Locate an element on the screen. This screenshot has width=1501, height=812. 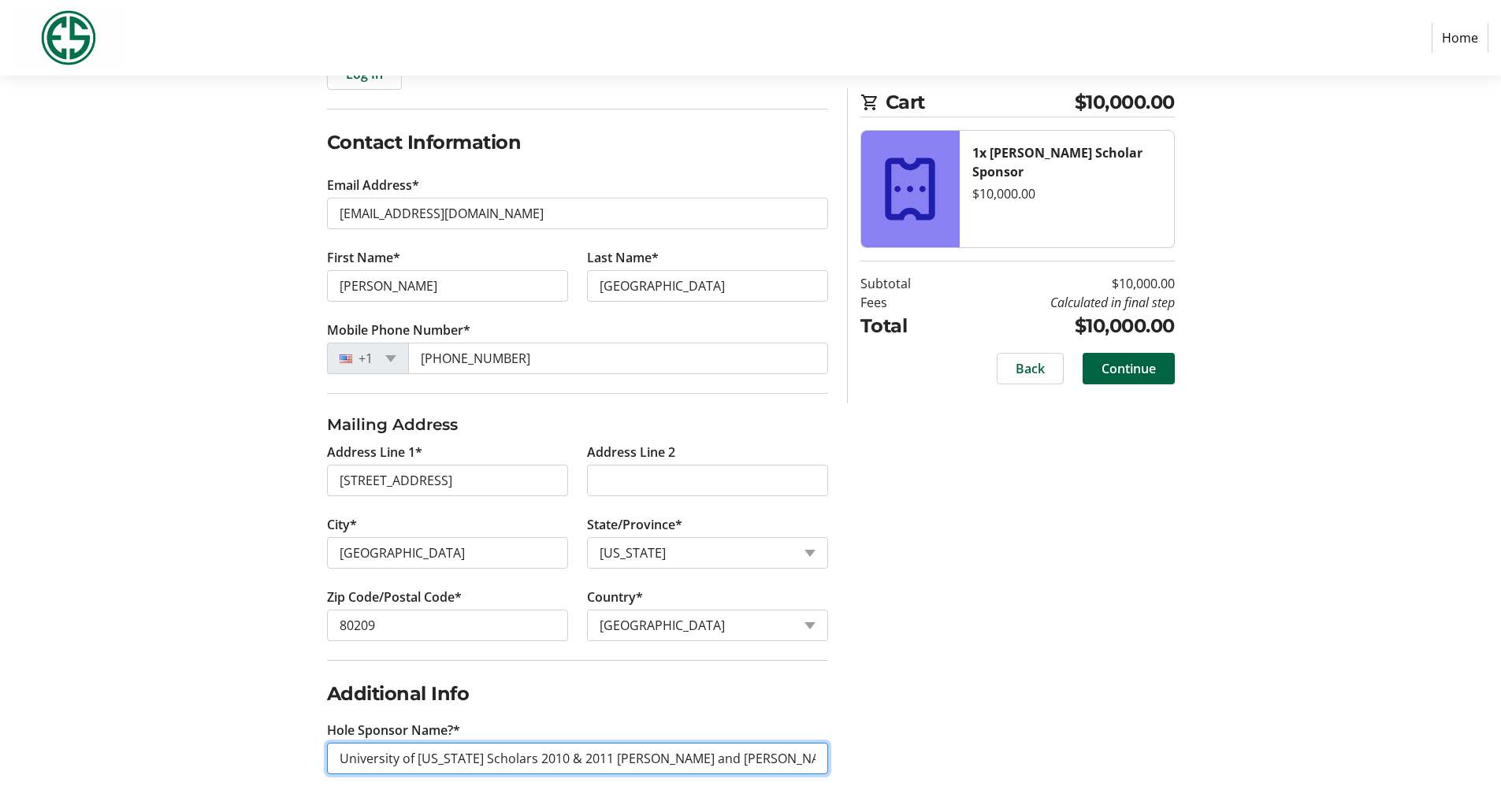
input: City is located at coordinates (447, 553).